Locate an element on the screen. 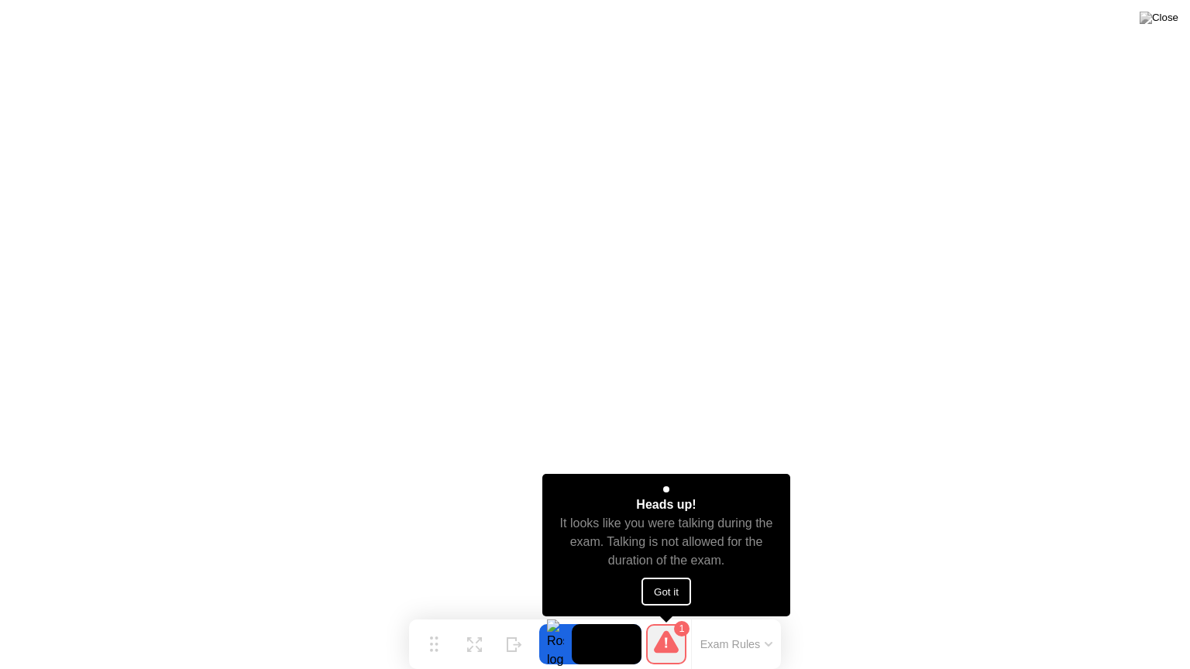  img: Close is located at coordinates (1159, 18).